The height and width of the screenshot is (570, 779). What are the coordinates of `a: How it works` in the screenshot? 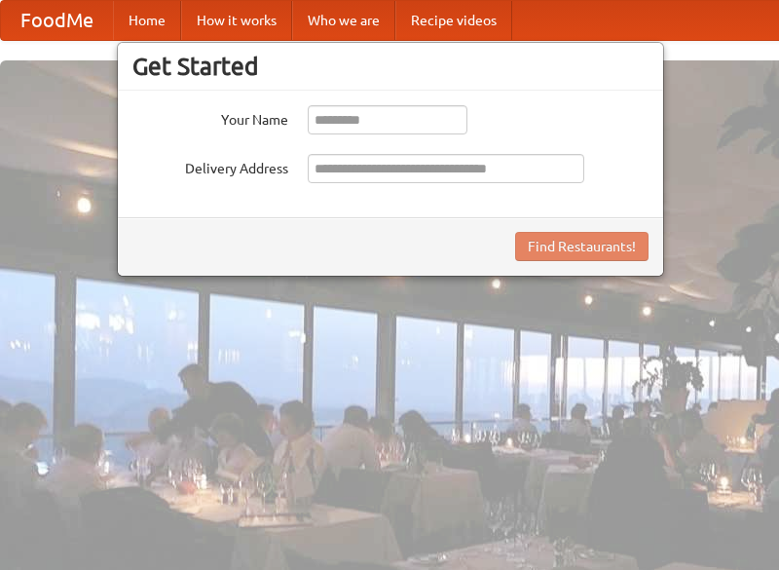 It's located at (237, 20).